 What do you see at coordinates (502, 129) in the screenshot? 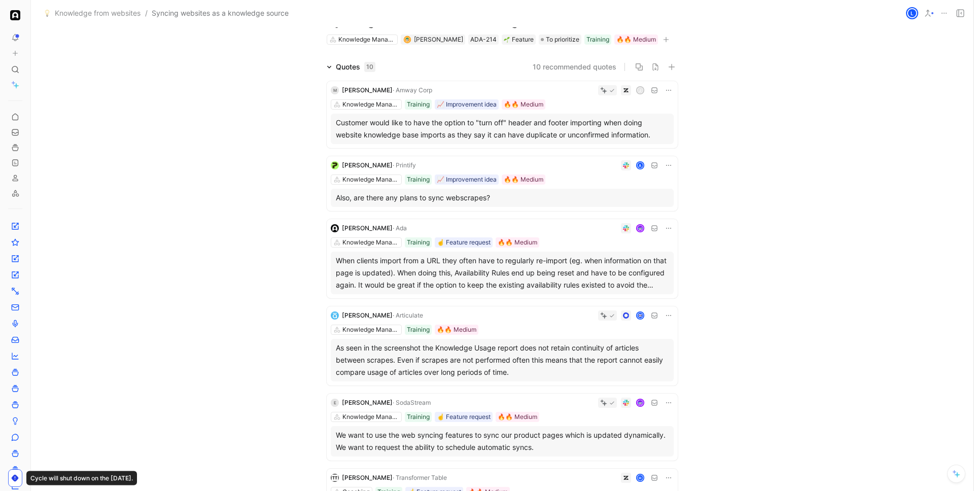
I see `div: Customer would like to have the option to "turn off" header and footer importing when doing websi...` at bounding box center [502, 129].